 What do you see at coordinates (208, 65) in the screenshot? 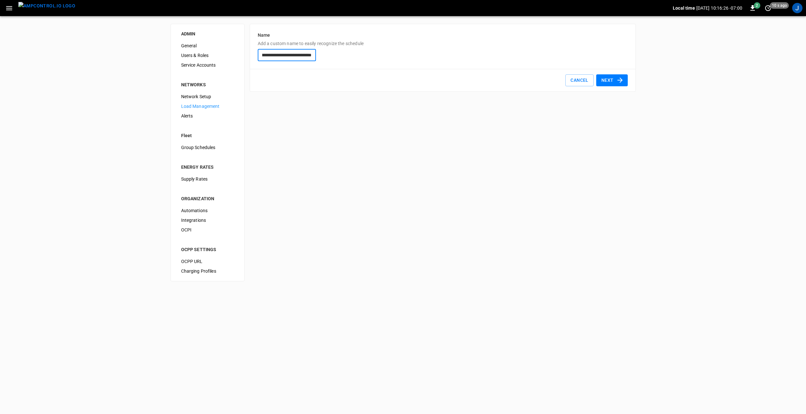
I see `span: Service Accounts` at bounding box center [208, 65].